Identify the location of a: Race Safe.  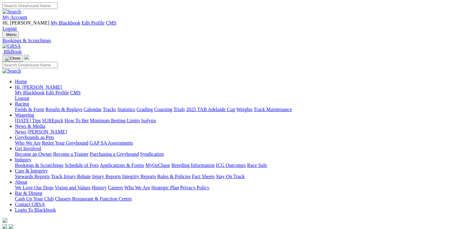
(257, 165).